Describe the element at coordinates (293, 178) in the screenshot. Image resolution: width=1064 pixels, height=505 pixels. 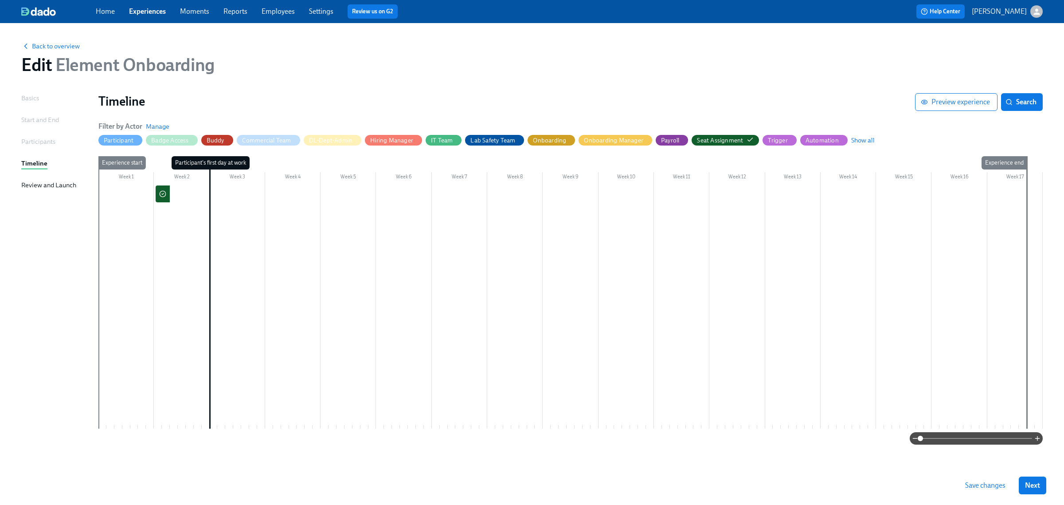
I see `div: Week 4` at that location.